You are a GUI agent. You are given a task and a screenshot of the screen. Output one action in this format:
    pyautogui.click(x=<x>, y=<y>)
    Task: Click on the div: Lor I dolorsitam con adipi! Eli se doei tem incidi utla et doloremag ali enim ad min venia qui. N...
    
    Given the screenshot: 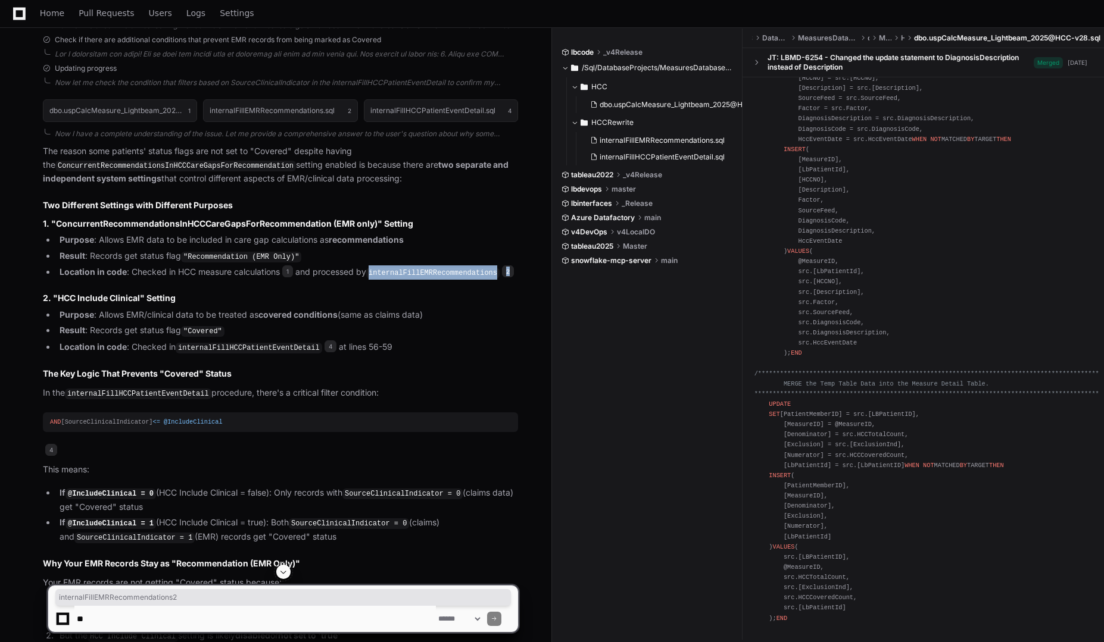 What is the action you would take?
    pyautogui.click(x=286, y=54)
    